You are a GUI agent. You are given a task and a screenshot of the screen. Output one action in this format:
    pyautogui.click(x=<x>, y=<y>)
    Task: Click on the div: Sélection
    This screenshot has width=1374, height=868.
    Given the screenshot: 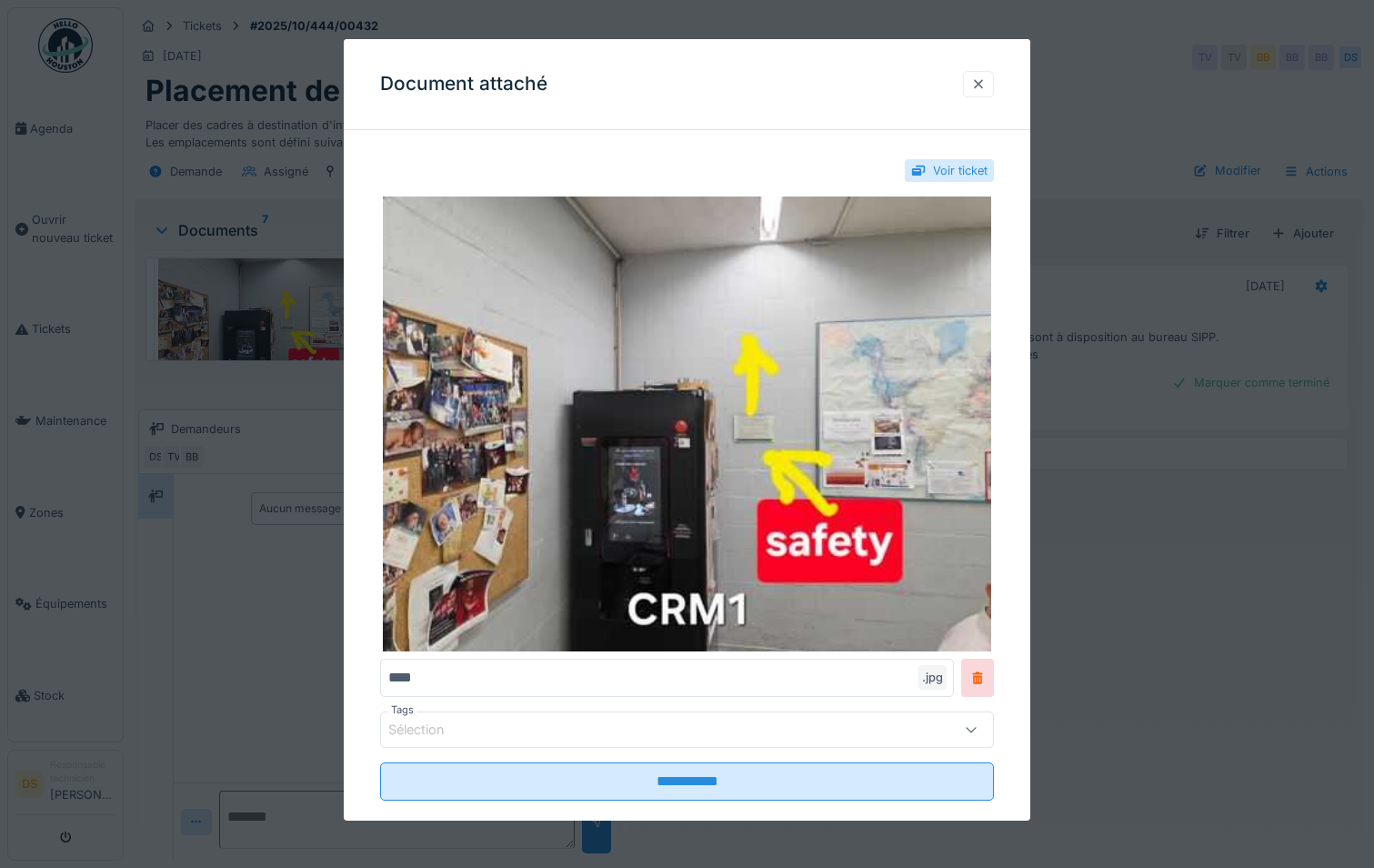 What is the action you would take?
    pyautogui.click(x=429, y=729)
    